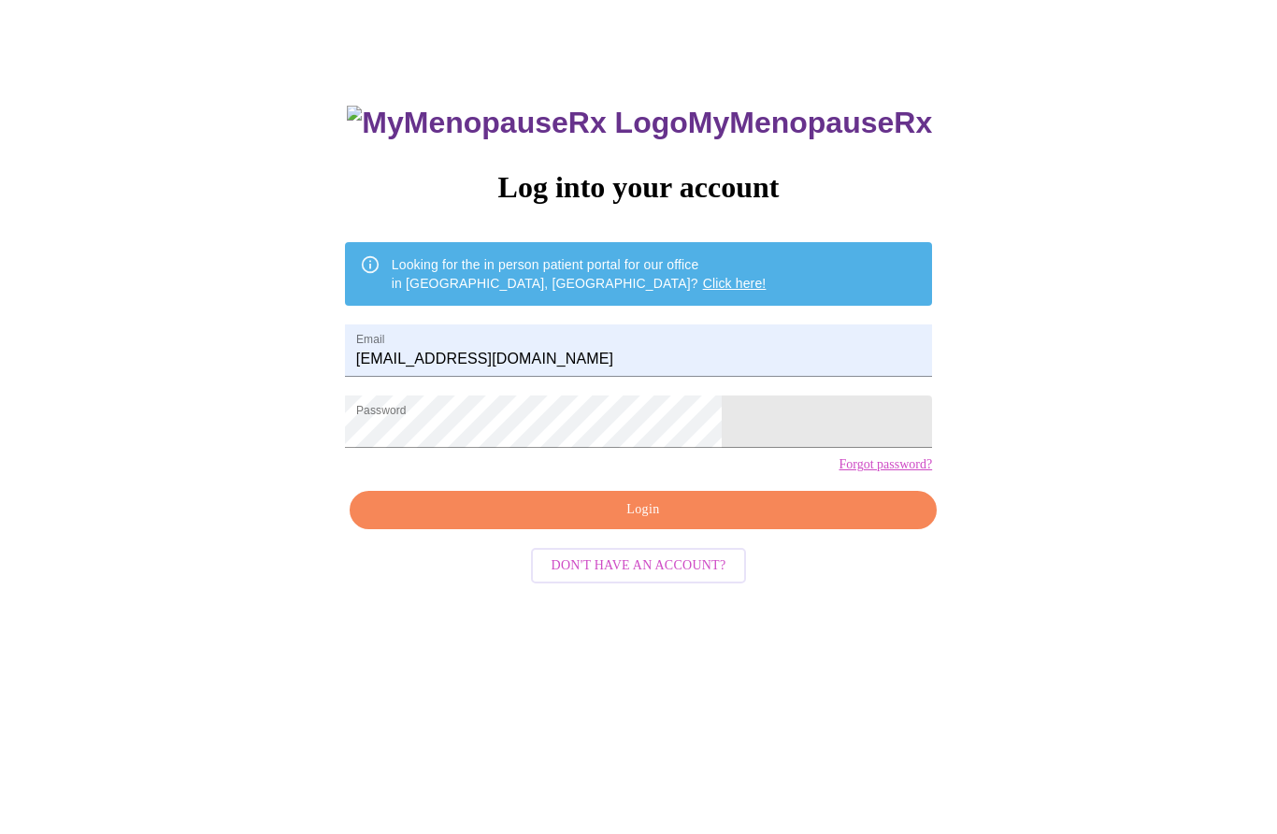 Image resolution: width=1277 pixels, height=834 pixels. What do you see at coordinates (639, 188) in the screenshot?
I see `h3: Log into your account` at bounding box center [639, 188].